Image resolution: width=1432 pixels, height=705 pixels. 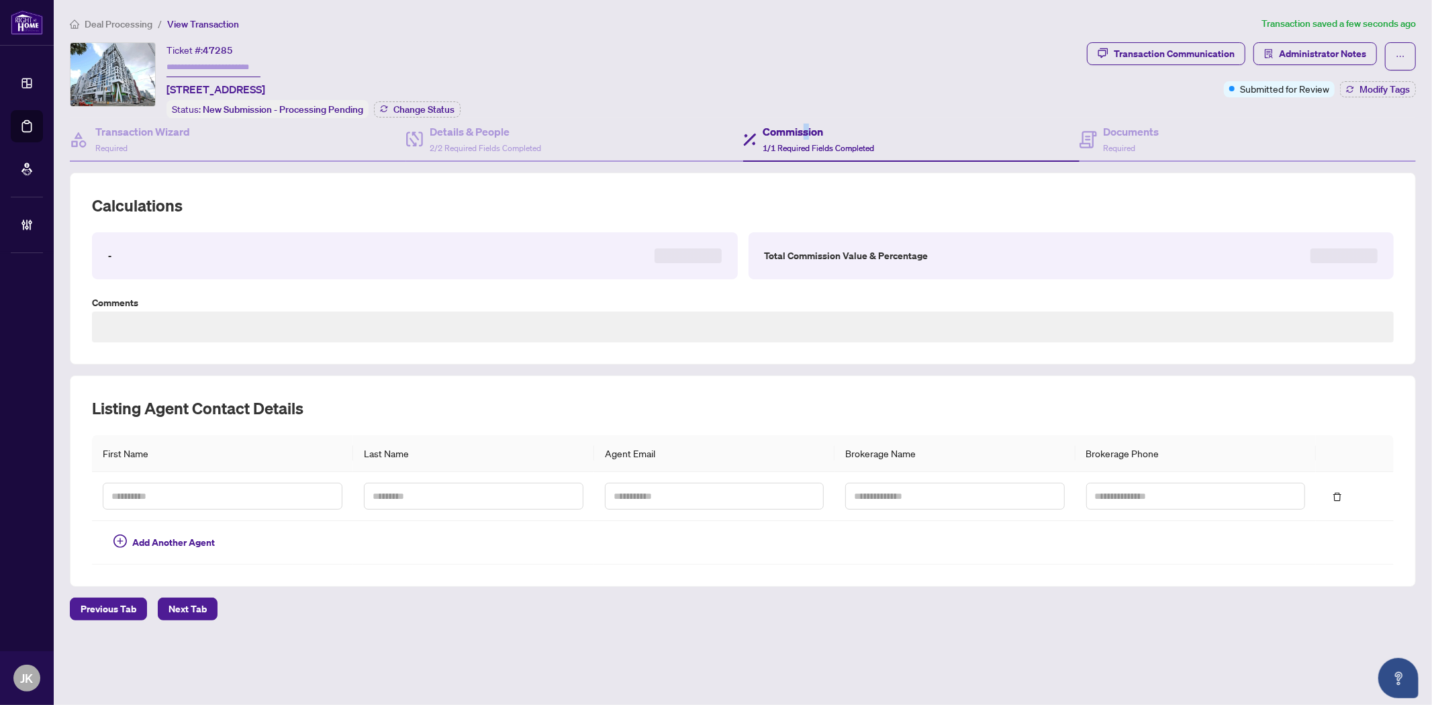 I want to click on button: Modify Tags, so click(x=1378, y=89).